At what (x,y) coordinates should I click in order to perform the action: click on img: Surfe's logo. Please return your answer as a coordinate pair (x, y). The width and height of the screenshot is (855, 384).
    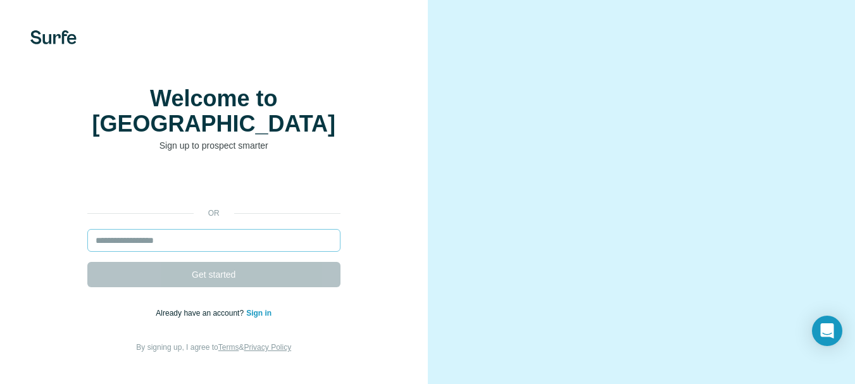
    Looking at the image, I should click on (53, 37).